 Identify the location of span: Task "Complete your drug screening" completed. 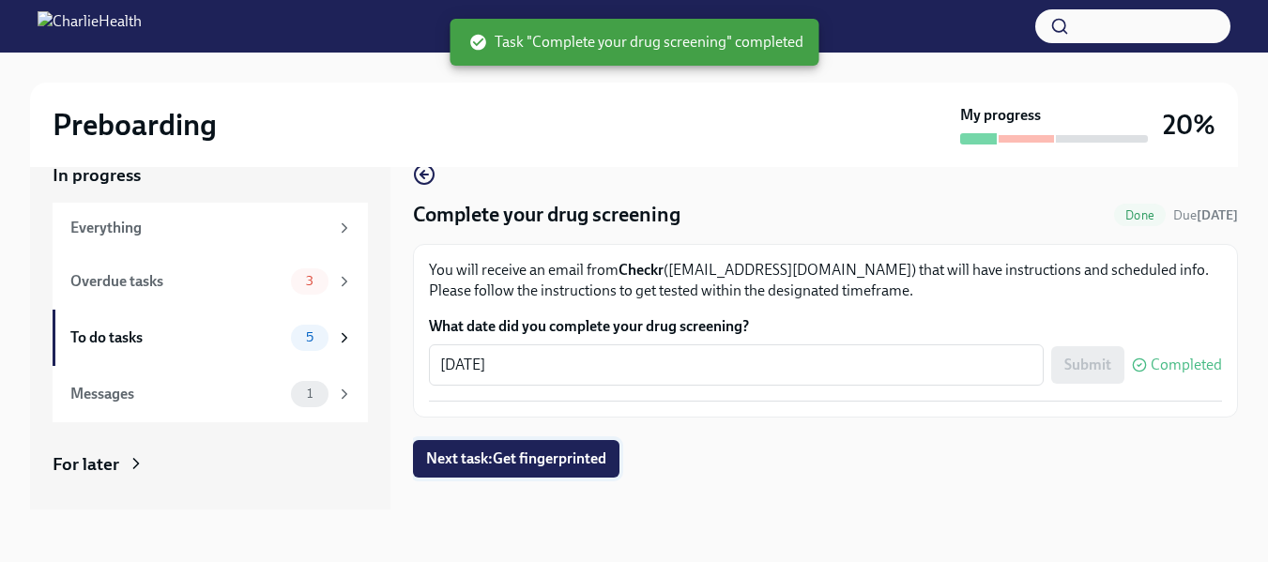
(636, 42).